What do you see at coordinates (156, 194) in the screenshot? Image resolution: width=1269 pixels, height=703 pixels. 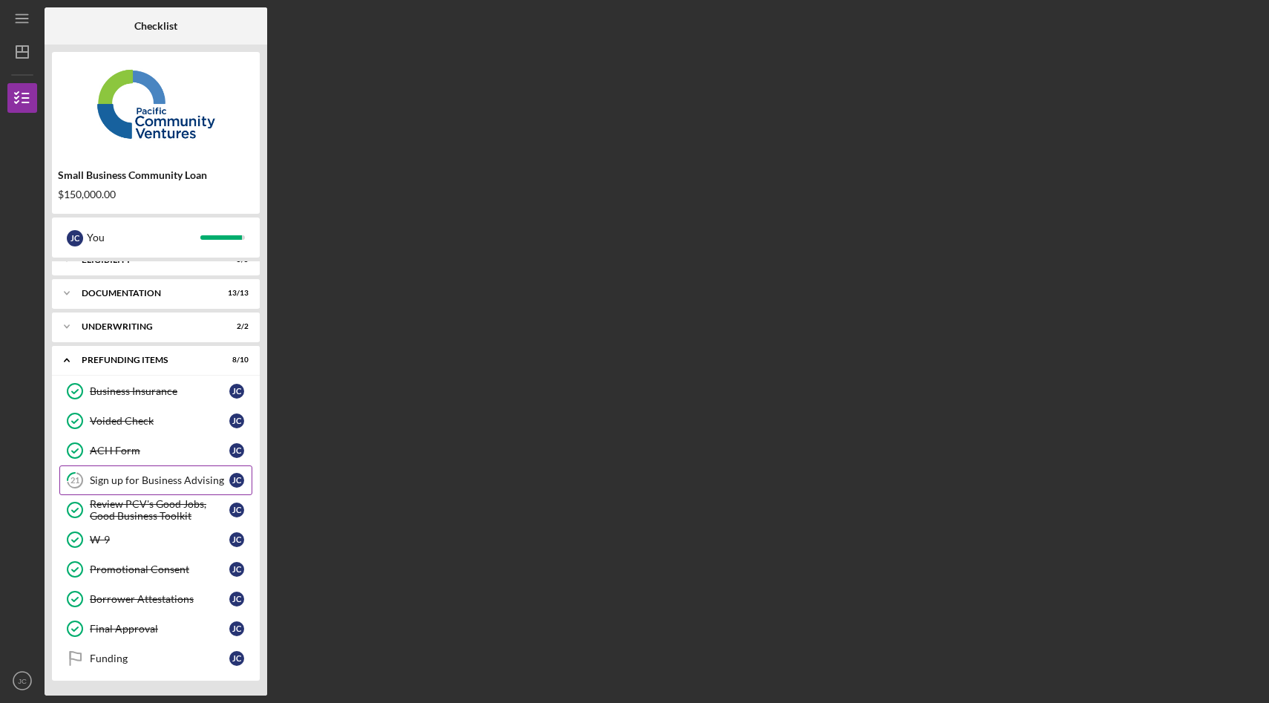 I see `div: $150,000.00` at bounding box center [156, 194].